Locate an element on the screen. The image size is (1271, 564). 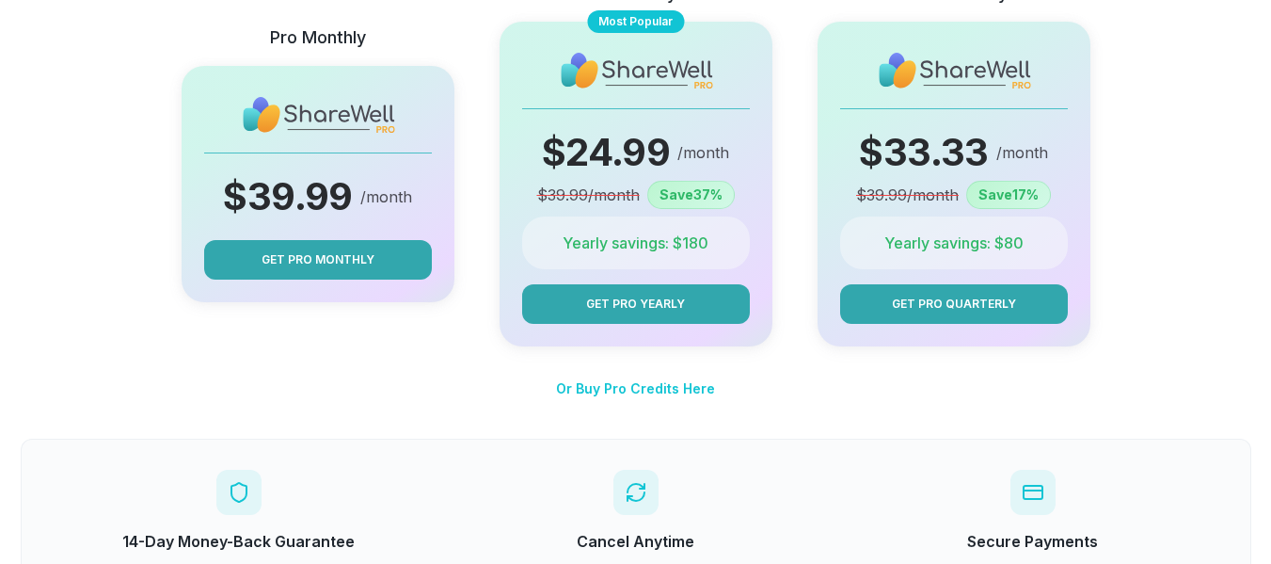
span: Get Pro Quarterly is located at coordinates (954, 304).